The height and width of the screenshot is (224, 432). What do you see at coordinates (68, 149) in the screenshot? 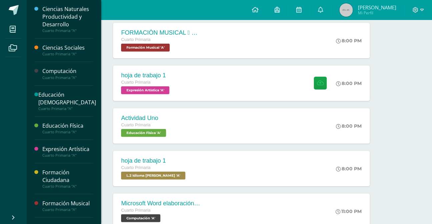
I see `div: Expresión Artística` at bounding box center [68, 149].